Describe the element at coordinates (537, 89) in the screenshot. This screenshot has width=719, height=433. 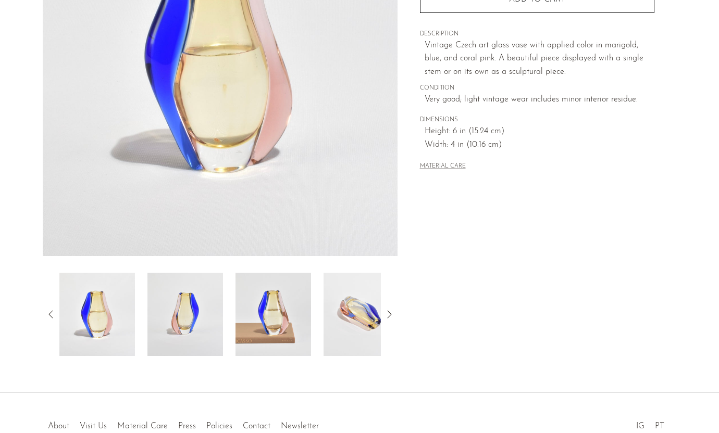
I see `span: CONDITION` at that location.